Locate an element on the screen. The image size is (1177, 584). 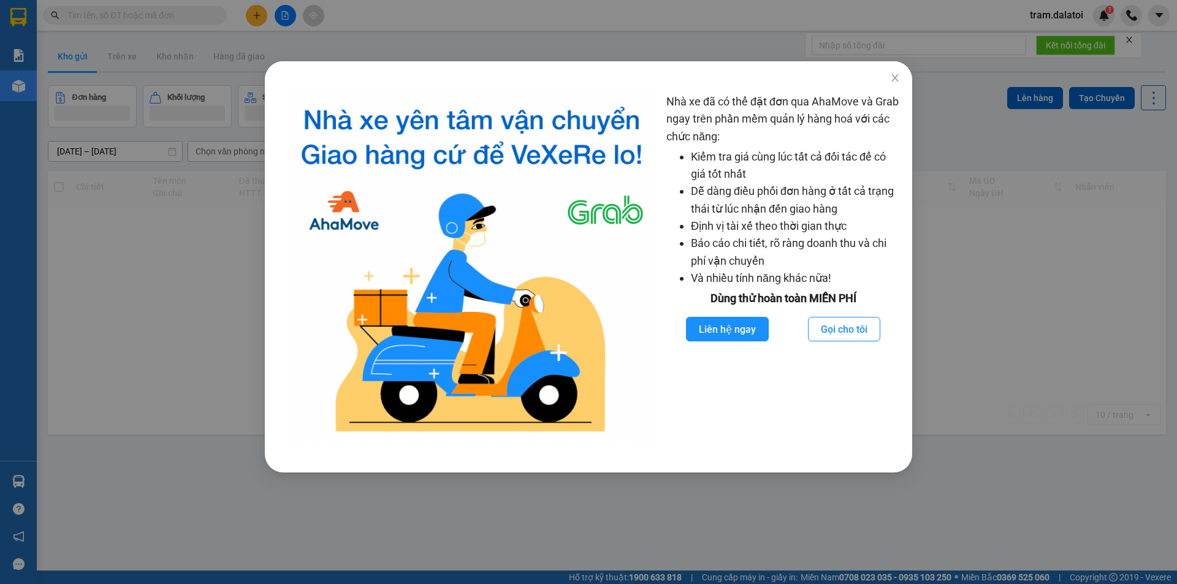
li: Báo cáo chi tiết, rõ ràng doanh thu và chi phí vận chuyển is located at coordinates (795, 252).